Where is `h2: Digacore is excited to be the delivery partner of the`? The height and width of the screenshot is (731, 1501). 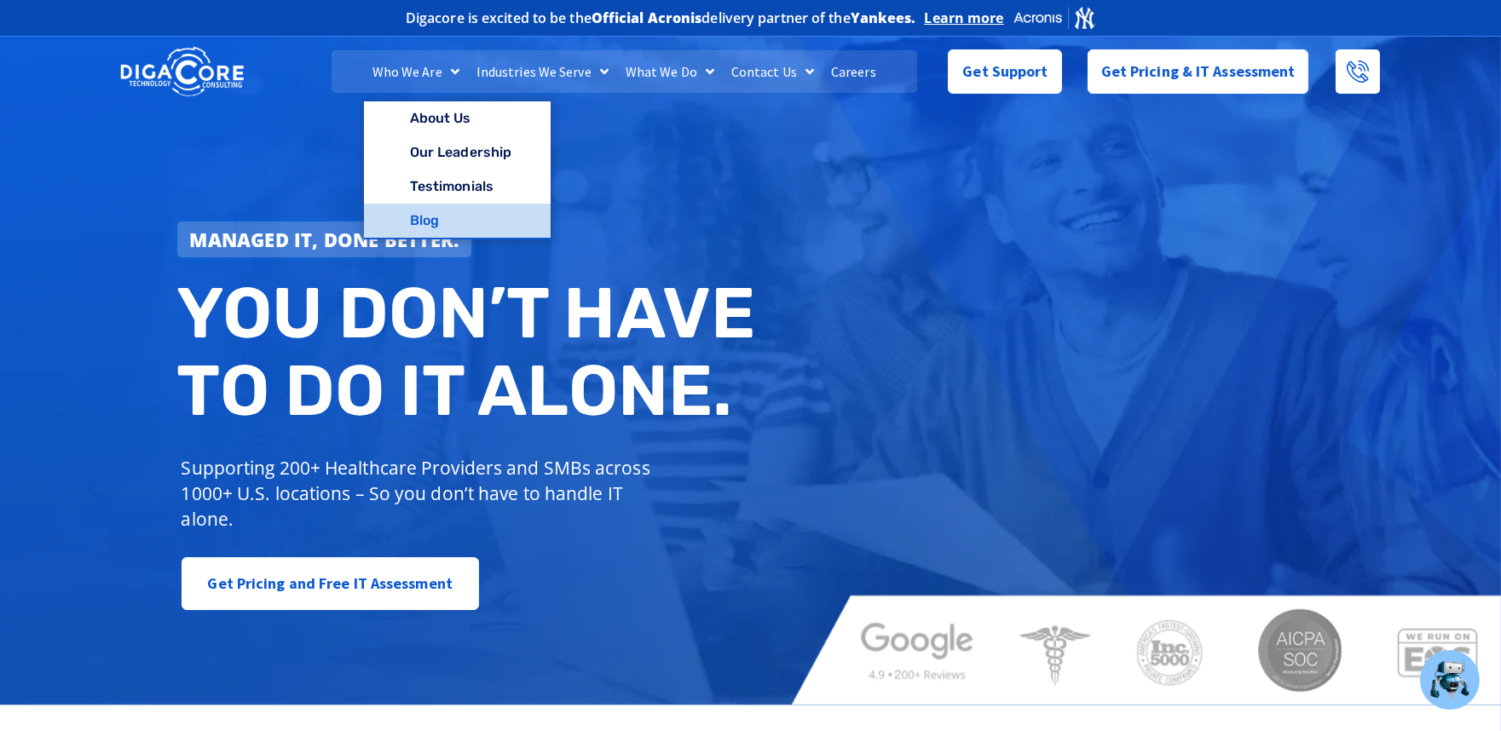 h2: Digacore is excited to be the delivery partner of the is located at coordinates (661, 18).